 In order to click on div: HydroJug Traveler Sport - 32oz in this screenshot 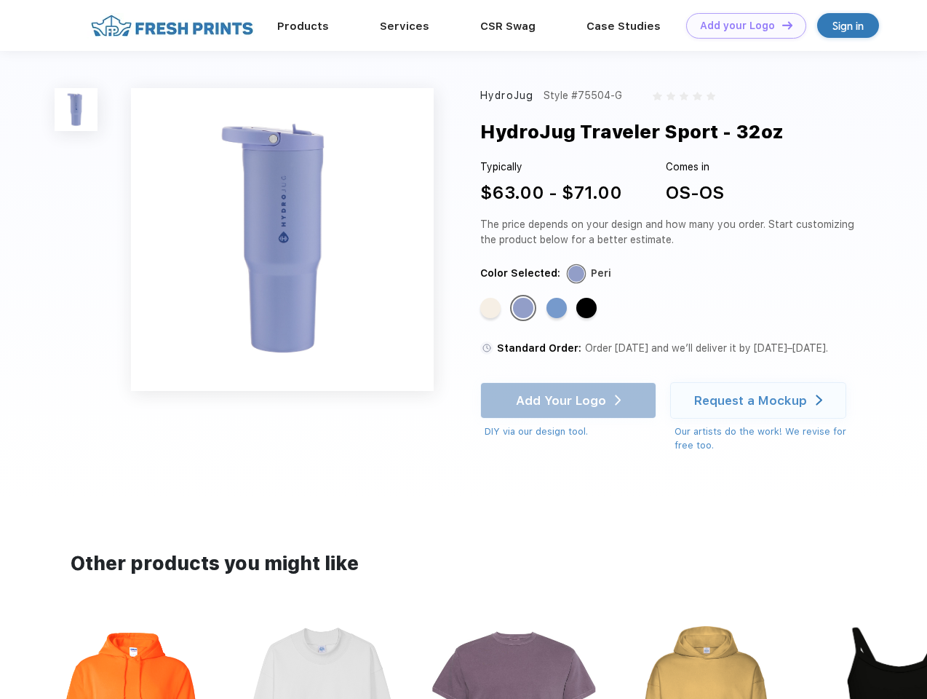, I will do `click(632, 132)`.